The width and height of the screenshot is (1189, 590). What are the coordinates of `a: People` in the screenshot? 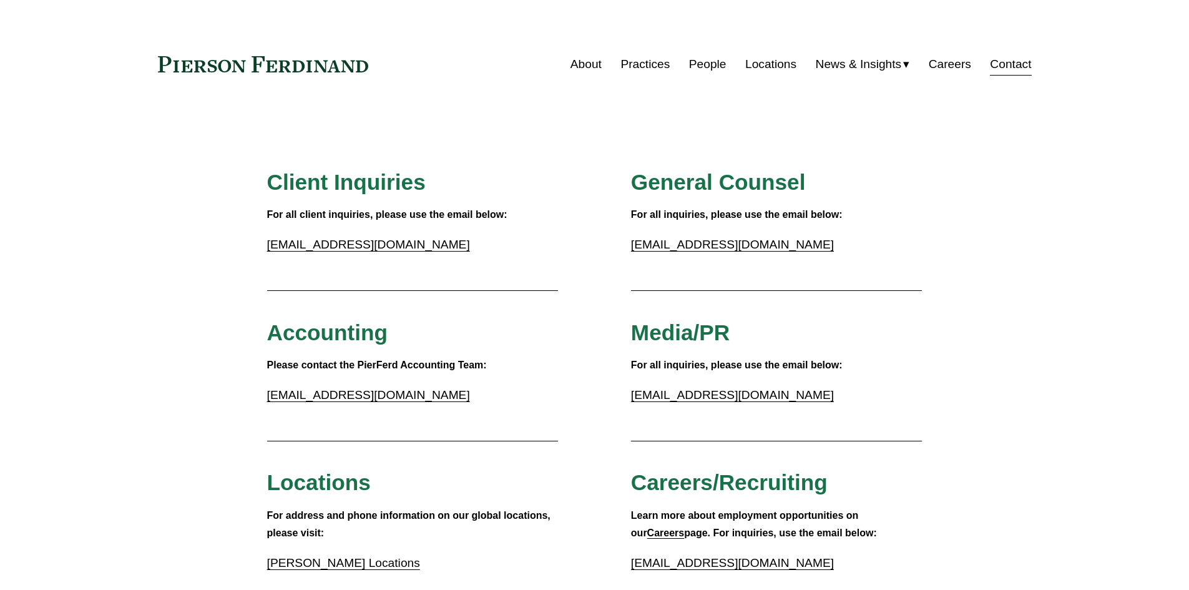 It's located at (708, 64).